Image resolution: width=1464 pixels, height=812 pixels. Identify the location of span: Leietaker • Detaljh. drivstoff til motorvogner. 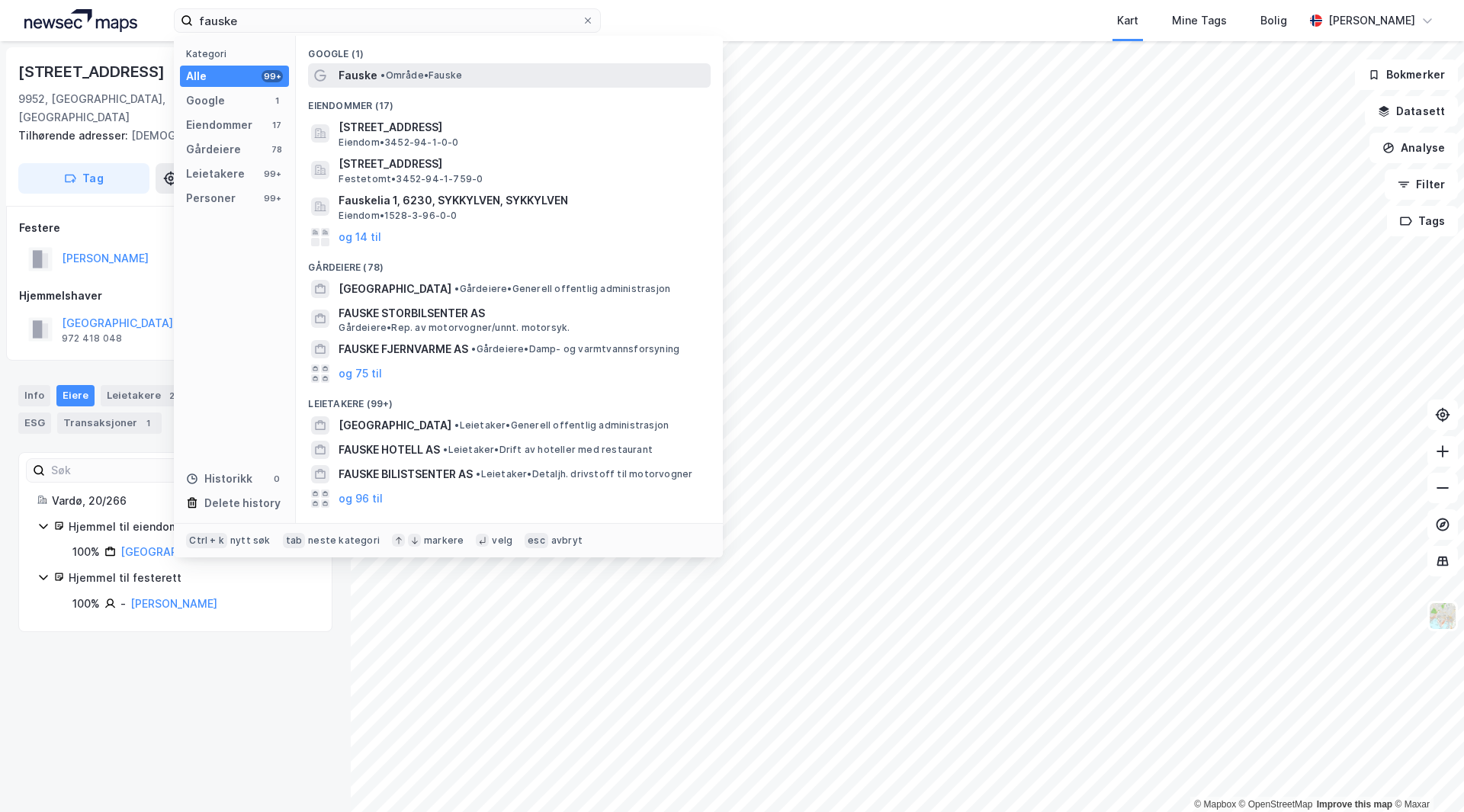
(584, 474).